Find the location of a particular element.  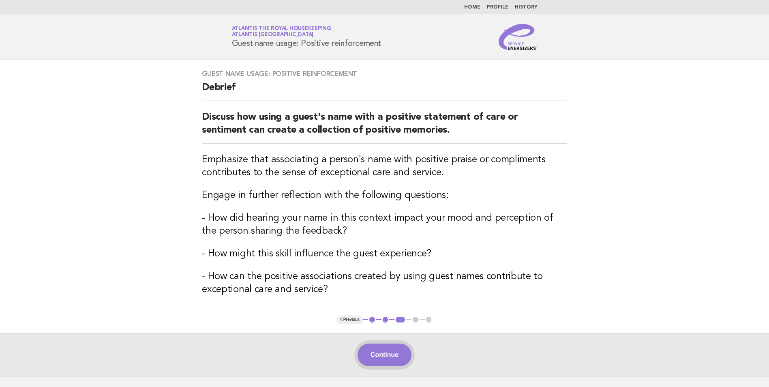

button: 1 is located at coordinates (372, 320).